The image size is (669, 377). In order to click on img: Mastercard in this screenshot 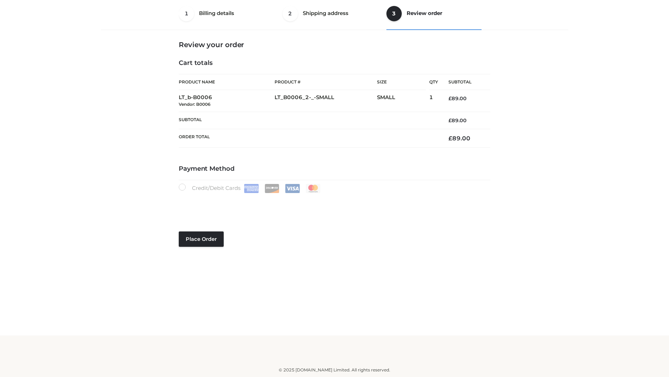, I will do `click(313, 188)`.